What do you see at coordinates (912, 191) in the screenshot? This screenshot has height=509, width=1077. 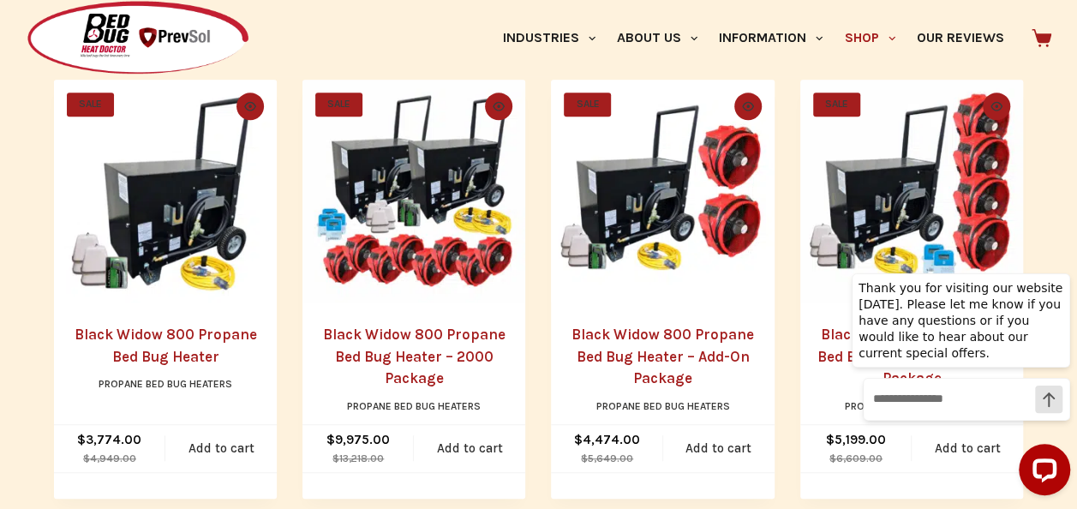 I see `a: Black Widow 800 Propane Bed Bug Heater - Complete Package` at bounding box center [912, 191].